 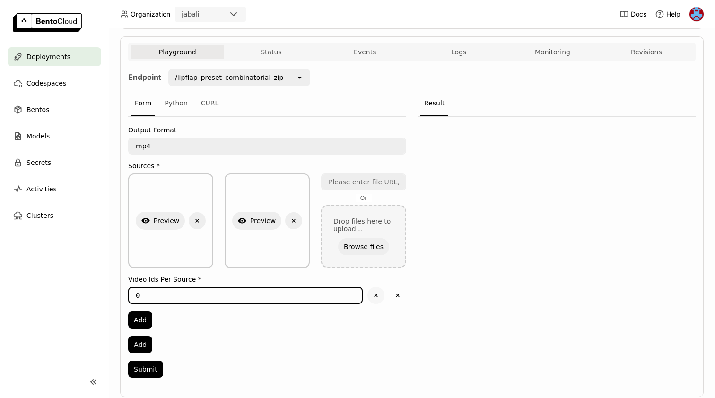 I want to click on a: Models, so click(x=54, y=136).